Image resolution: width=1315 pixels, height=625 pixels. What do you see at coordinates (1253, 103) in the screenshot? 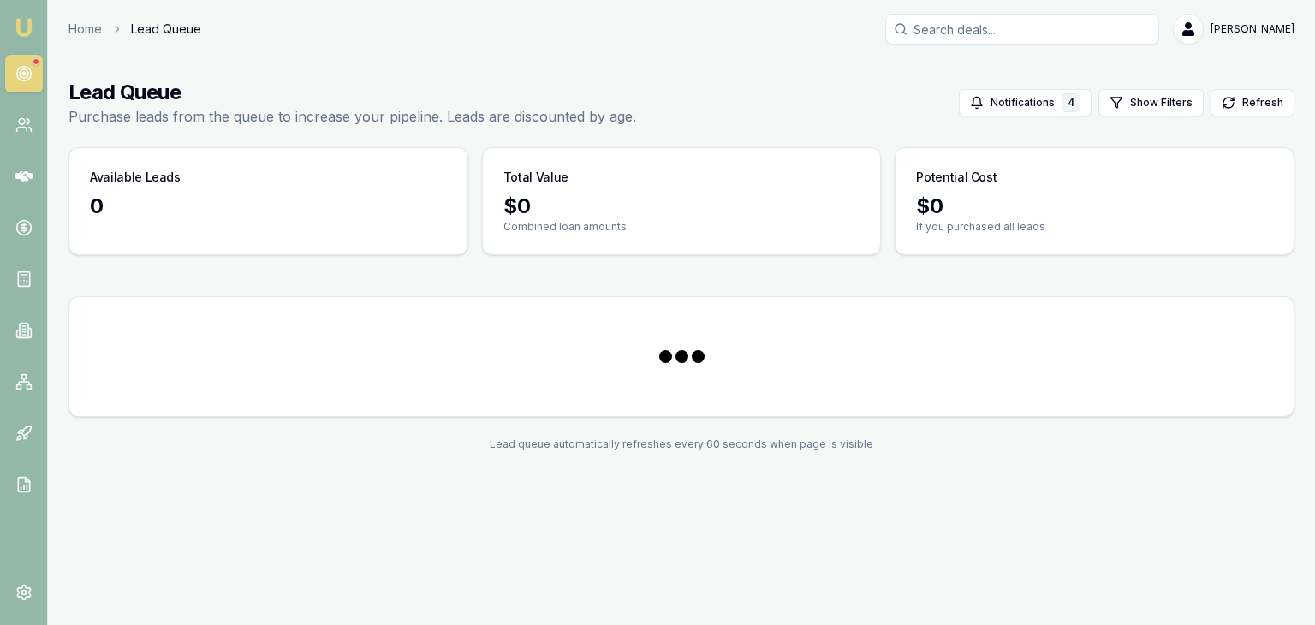
I see `button: Refresh` at bounding box center [1253, 103].